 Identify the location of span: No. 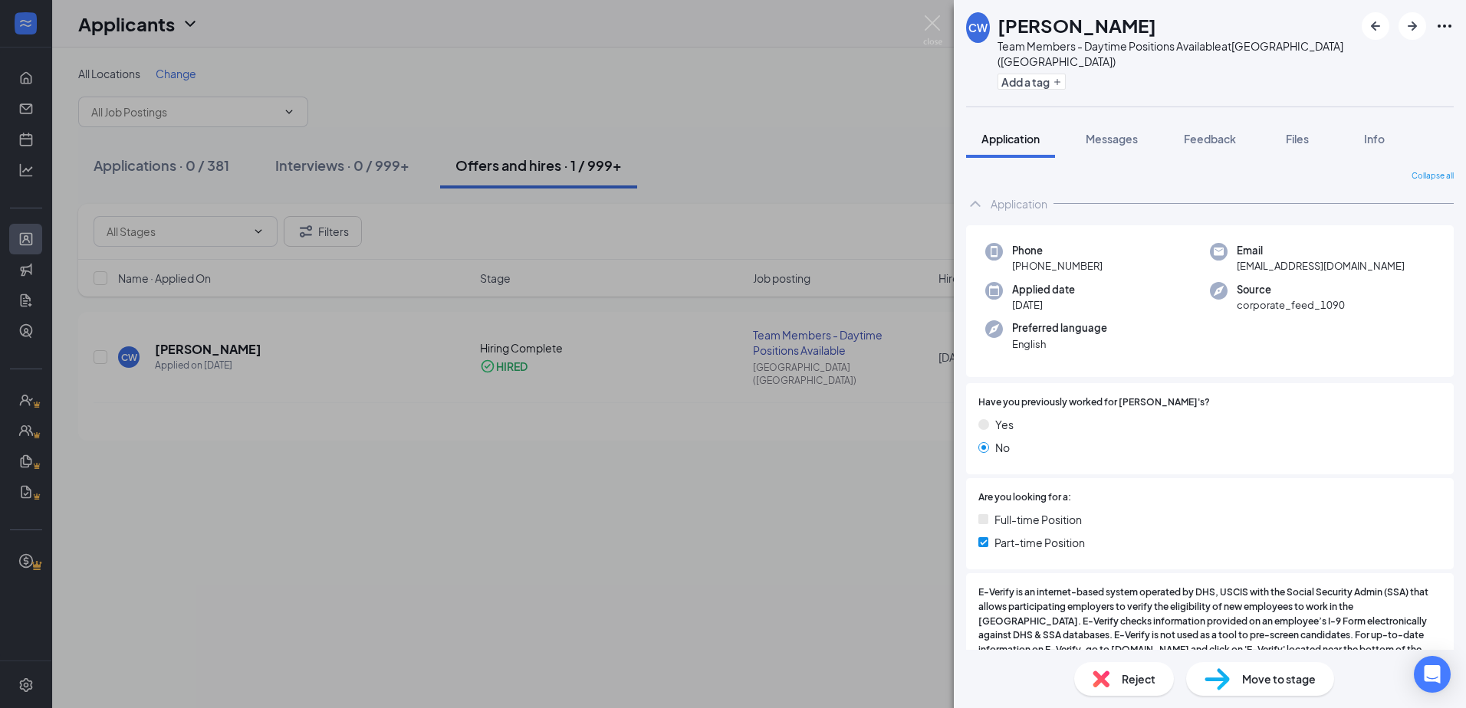
(1002, 448).